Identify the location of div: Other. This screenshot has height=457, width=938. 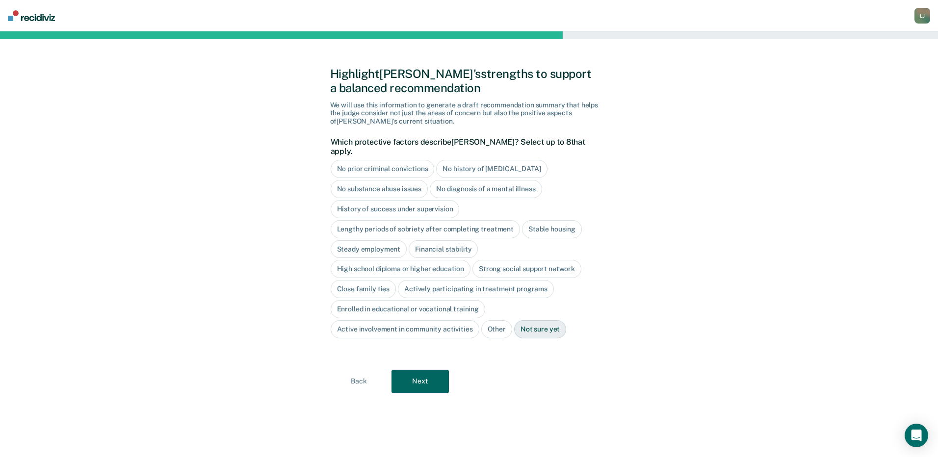
(496, 329).